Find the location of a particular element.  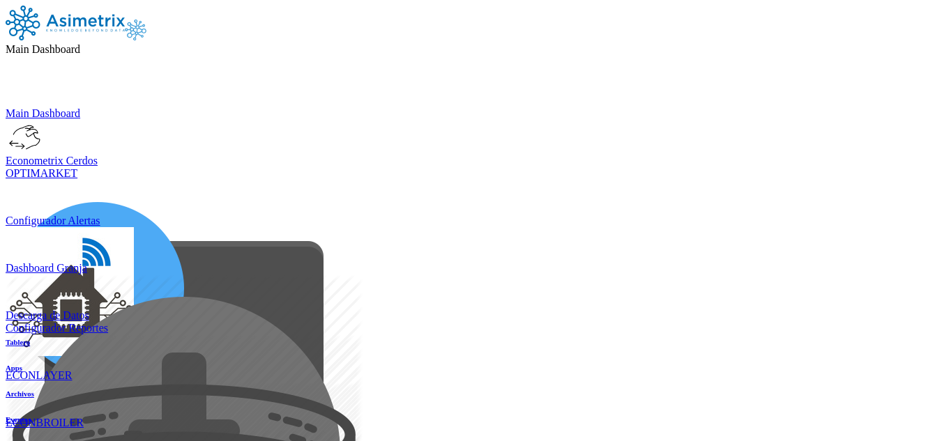

a: imgECONLAYER is located at coordinates (470, 358).